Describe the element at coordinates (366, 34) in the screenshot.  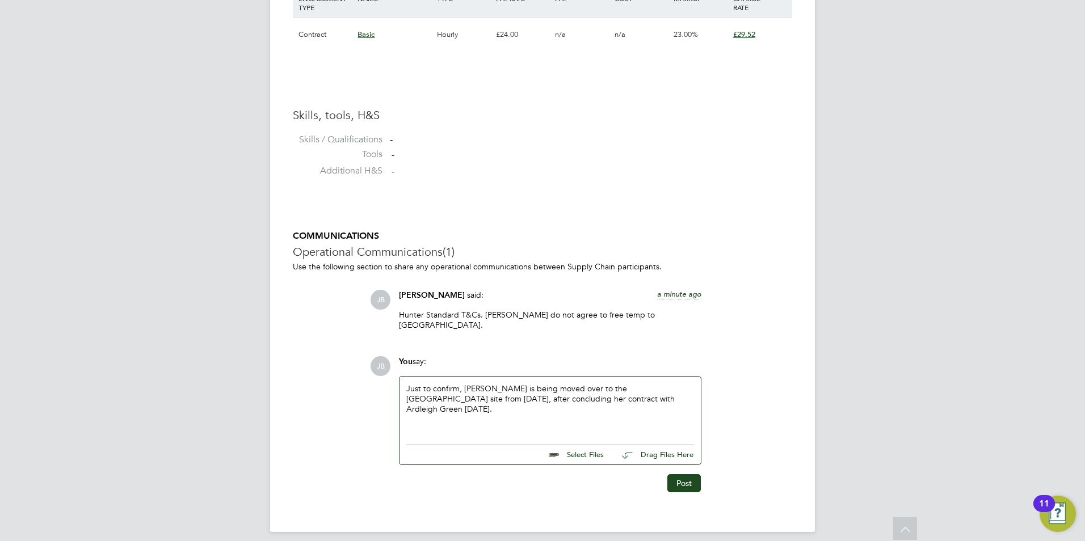
I see `span: Basic` at that location.